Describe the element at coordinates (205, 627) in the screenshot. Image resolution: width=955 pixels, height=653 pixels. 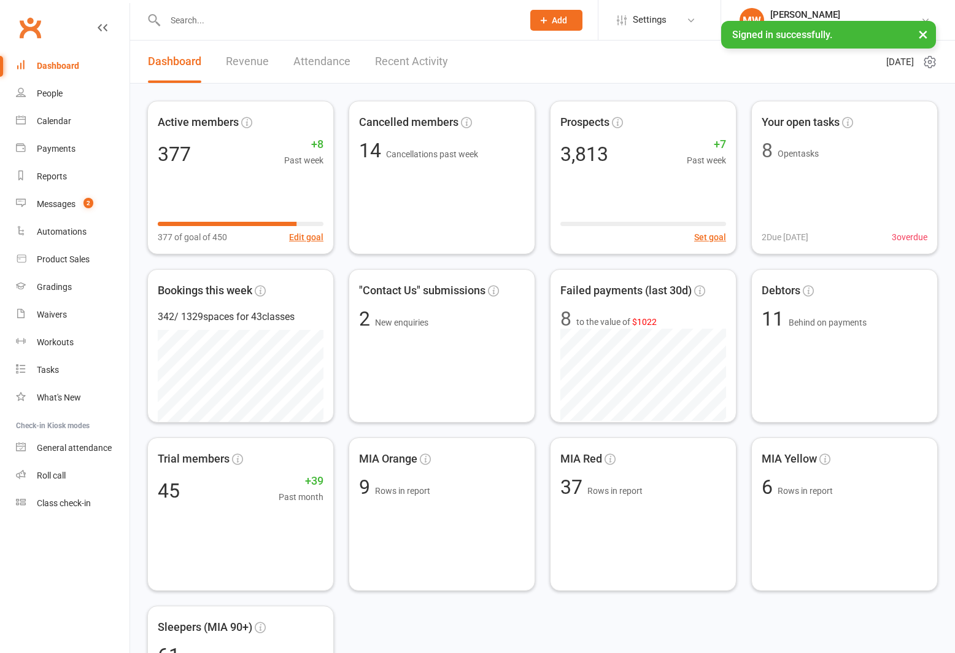
I see `span: Sleepers (MIA 90+)` at that location.